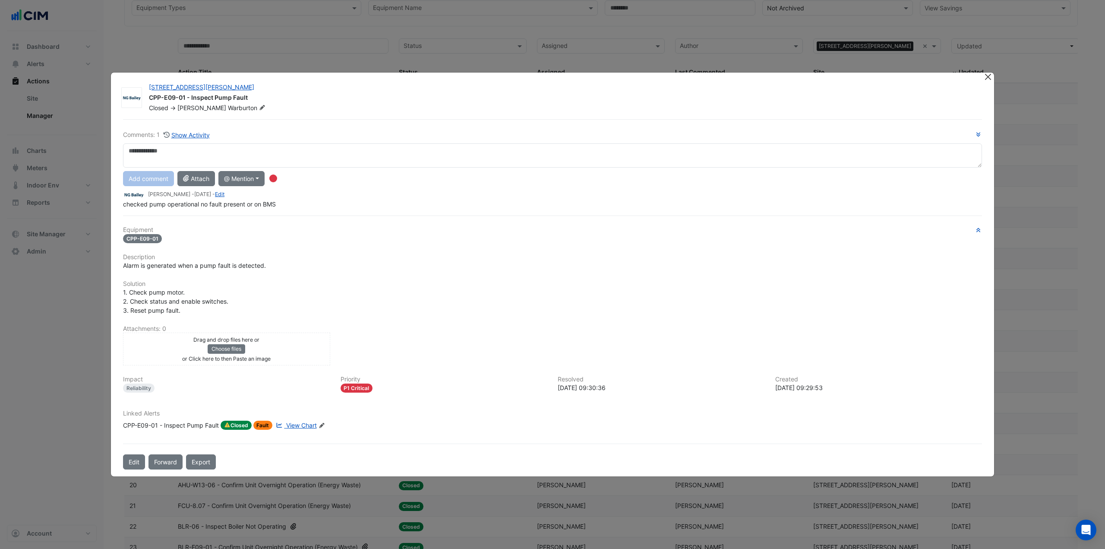  I want to click on span: View Chart, so click(301, 425).